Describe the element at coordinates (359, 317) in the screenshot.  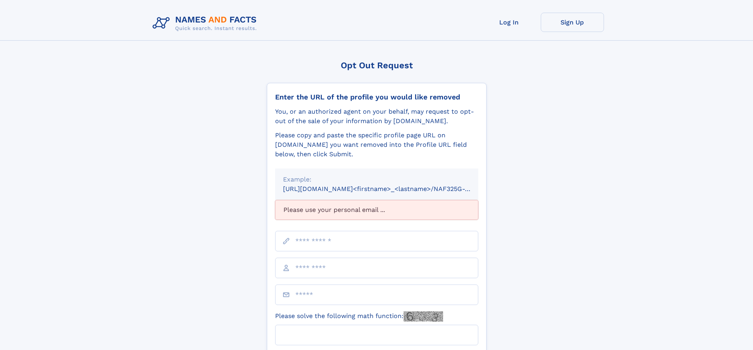
I see `label: Please solve the following math function:` at that location.